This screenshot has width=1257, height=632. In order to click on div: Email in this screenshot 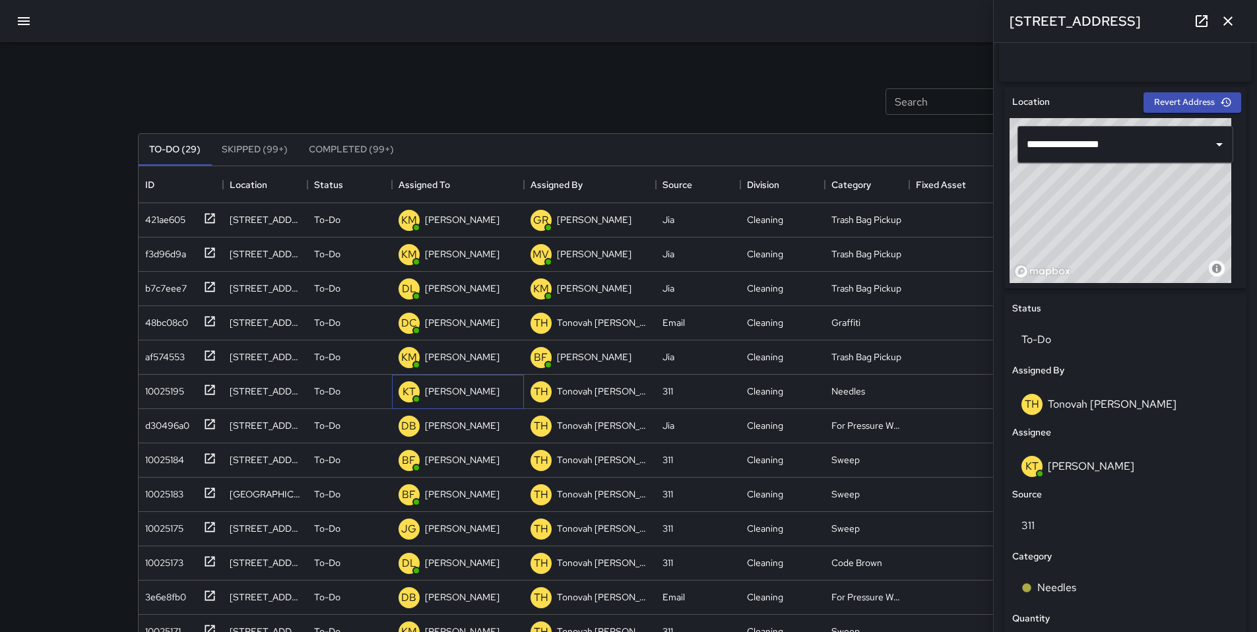, I will do `click(674, 323)`.